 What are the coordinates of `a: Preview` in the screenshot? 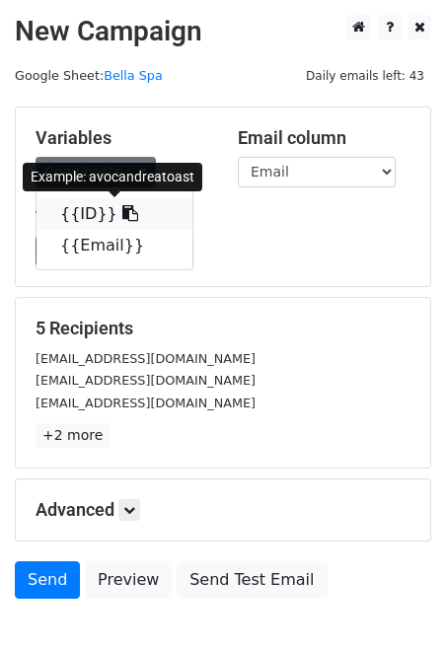 It's located at (128, 580).